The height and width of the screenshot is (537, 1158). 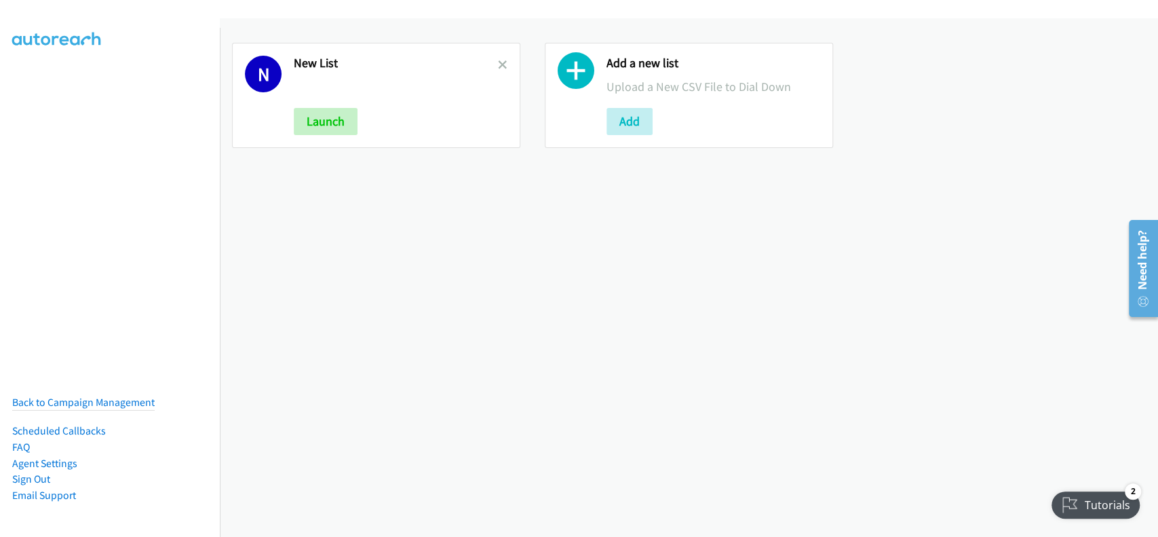 I want to click on upt-list-badge: 2, so click(x=90, y=14).